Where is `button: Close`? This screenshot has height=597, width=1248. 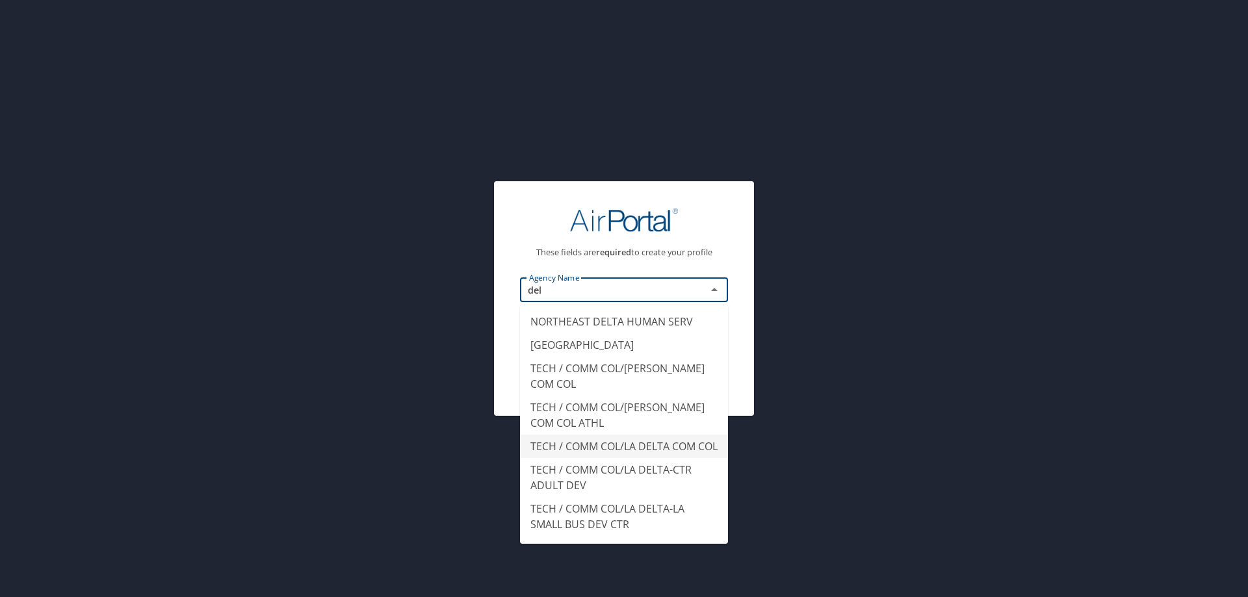 button: Close is located at coordinates (714, 290).